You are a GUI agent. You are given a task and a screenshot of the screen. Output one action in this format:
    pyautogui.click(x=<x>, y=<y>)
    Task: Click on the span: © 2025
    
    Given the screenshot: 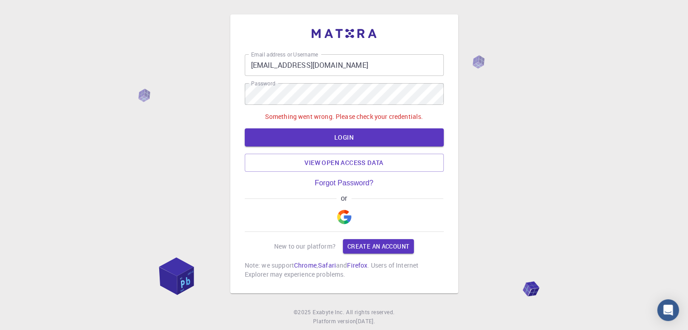 What is the action you would take?
    pyautogui.click(x=303, y=313)
    